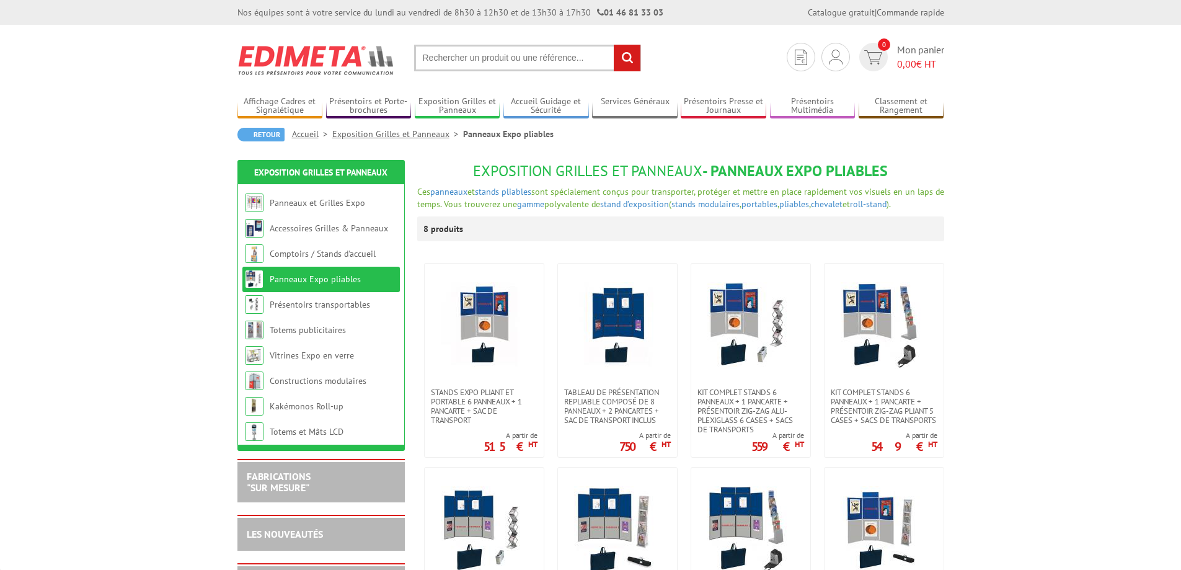 Image resolution: width=1181 pixels, height=570 pixels. I want to click on p: 549 €, so click(904, 446).